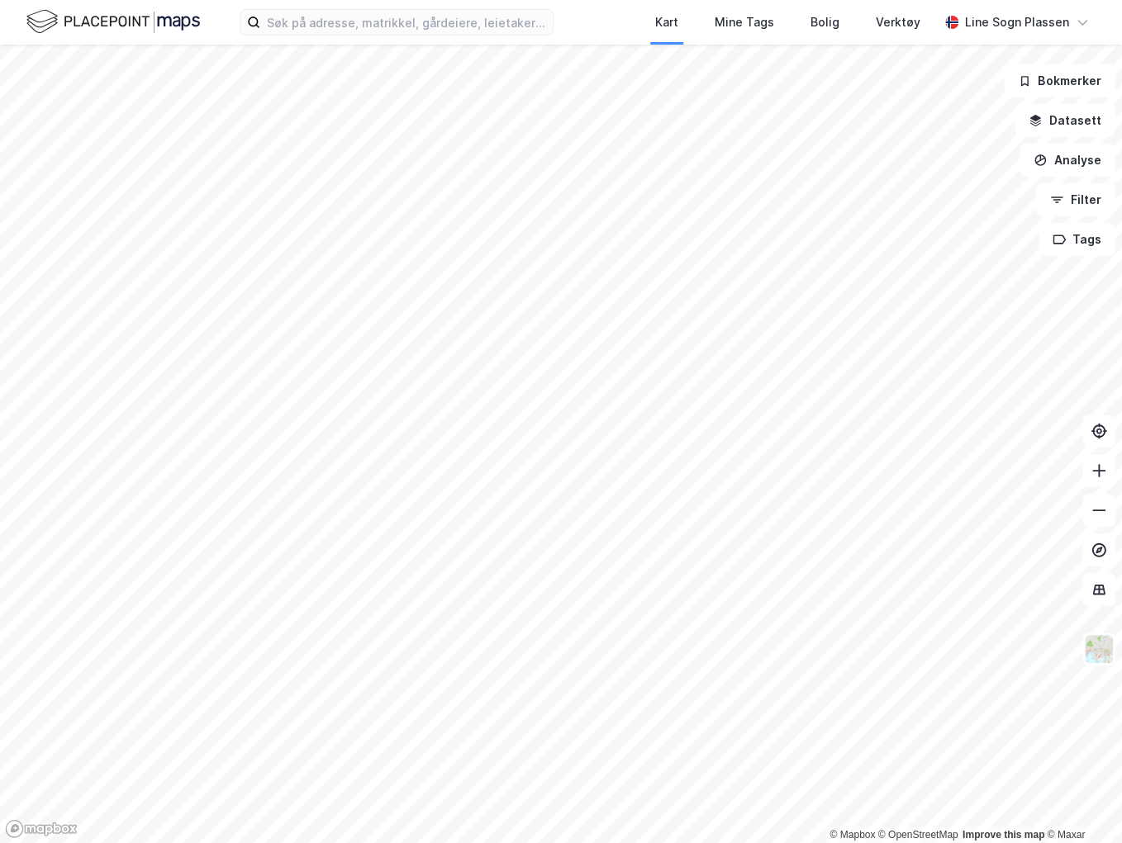 The height and width of the screenshot is (843, 1122). What do you see at coordinates (1080, 804) in the screenshot?
I see `div: Kontrollprogram for chat` at bounding box center [1080, 804].